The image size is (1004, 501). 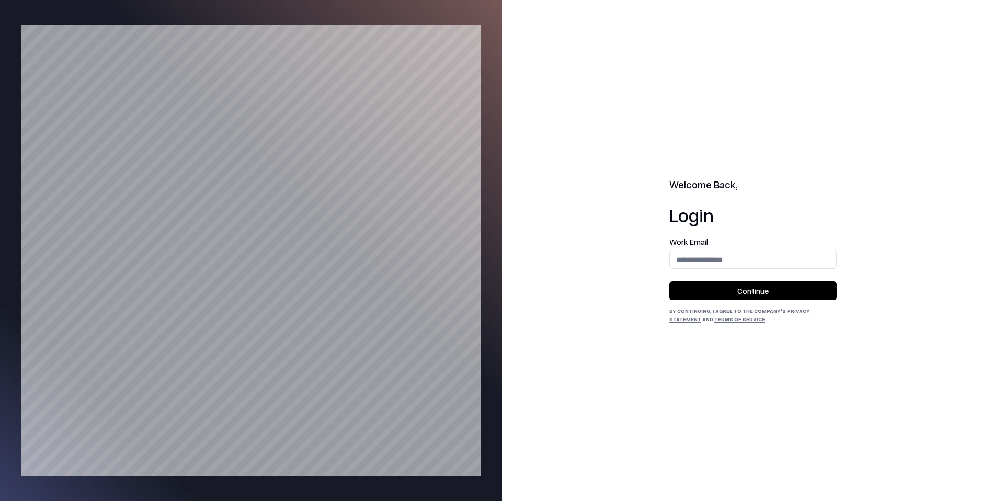 What do you see at coordinates (739, 319) in the screenshot?
I see `a: Terms of Service` at bounding box center [739, 319].